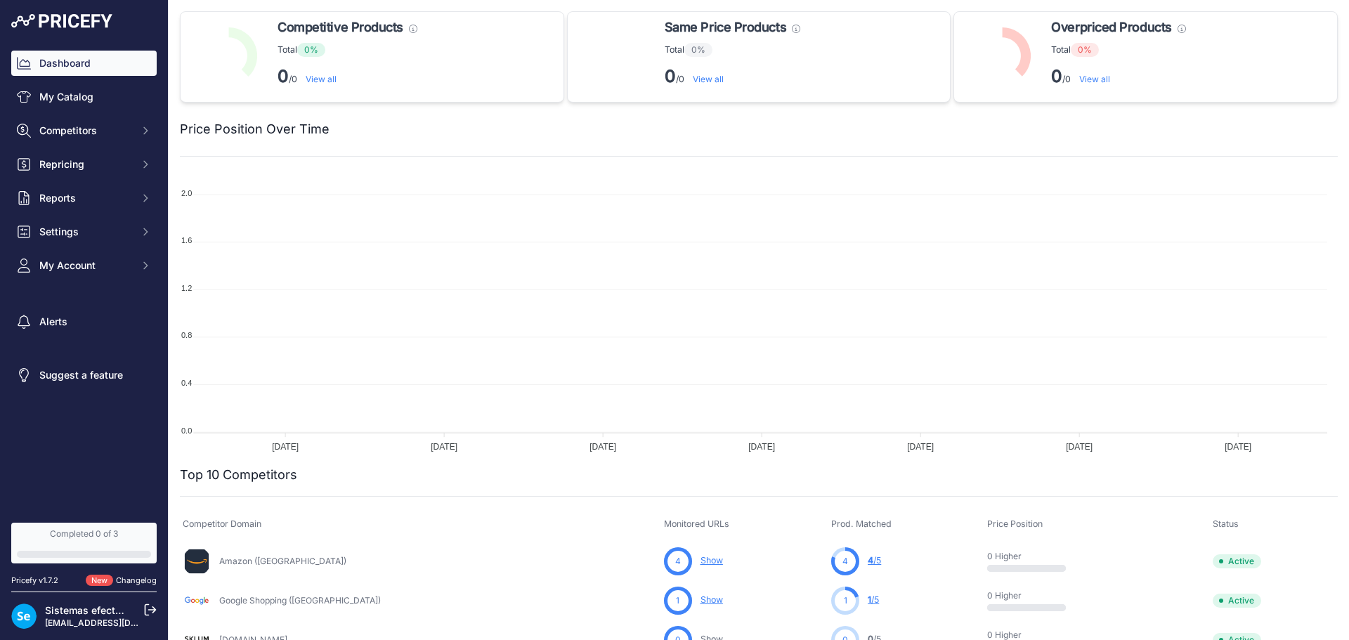  Describe the element at coordinates (238, 475) in the screenshot. I see `h2: Top 10 Competitors` at that location.